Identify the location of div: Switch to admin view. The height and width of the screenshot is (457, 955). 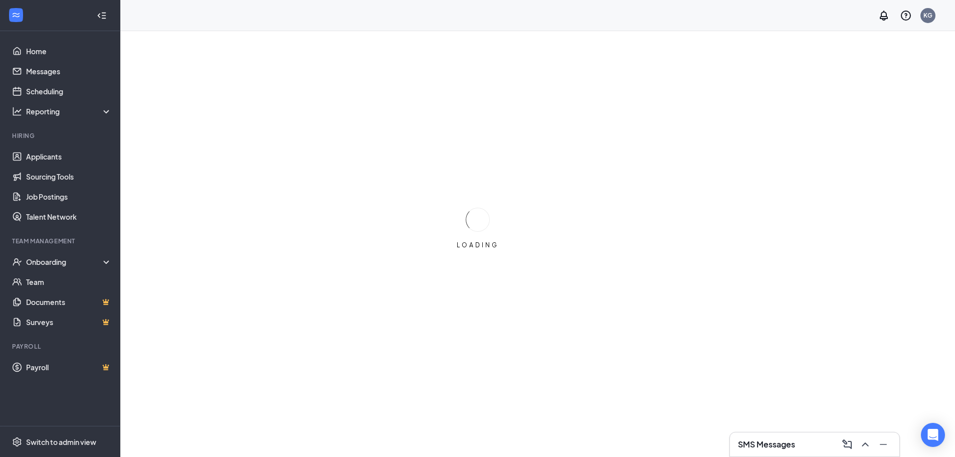
(61, 442).